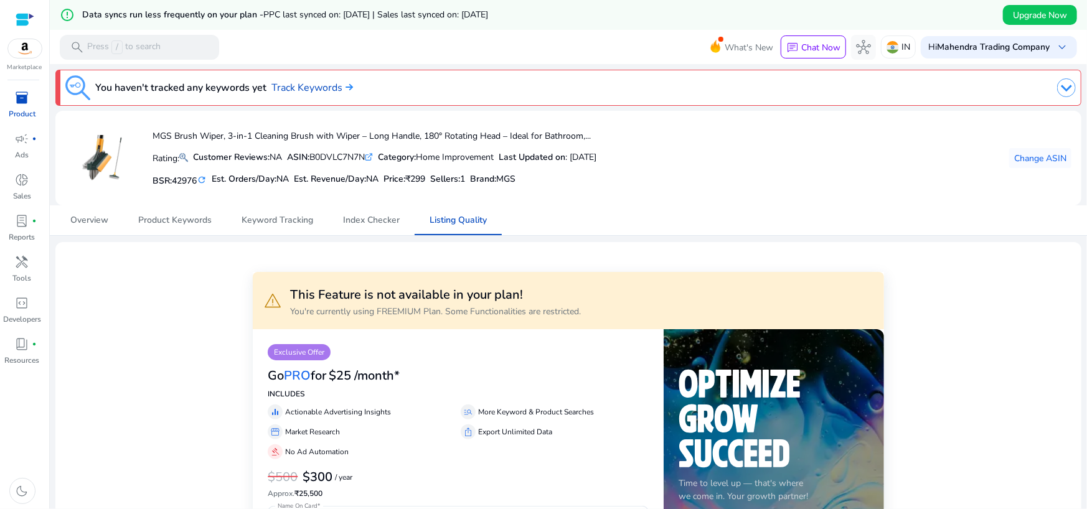 Image resolution: width=1087 pixels, height=509 pixels. I want to click on span: 42976, so click(184, 181).